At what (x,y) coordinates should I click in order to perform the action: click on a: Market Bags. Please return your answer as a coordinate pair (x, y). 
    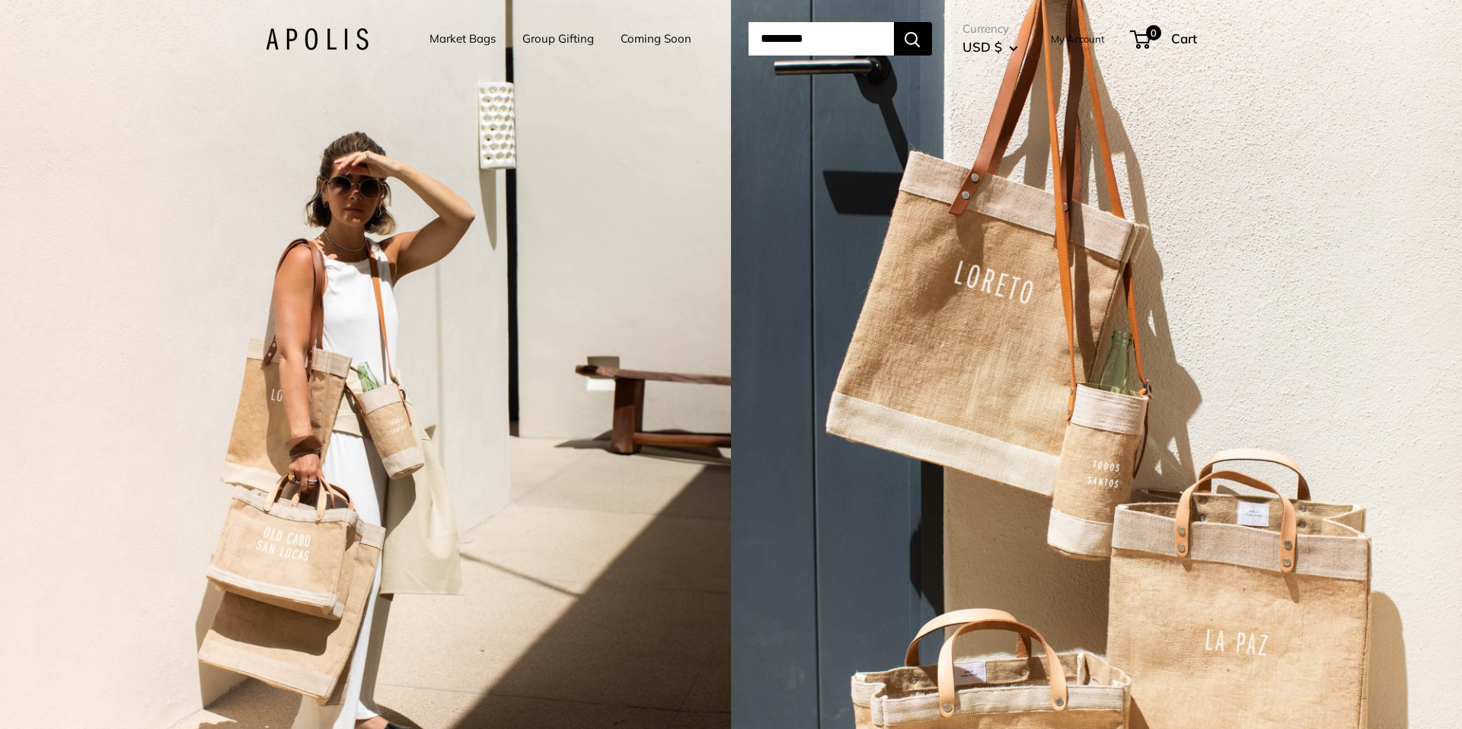
    Looking at the image, I should click on (462, 39).